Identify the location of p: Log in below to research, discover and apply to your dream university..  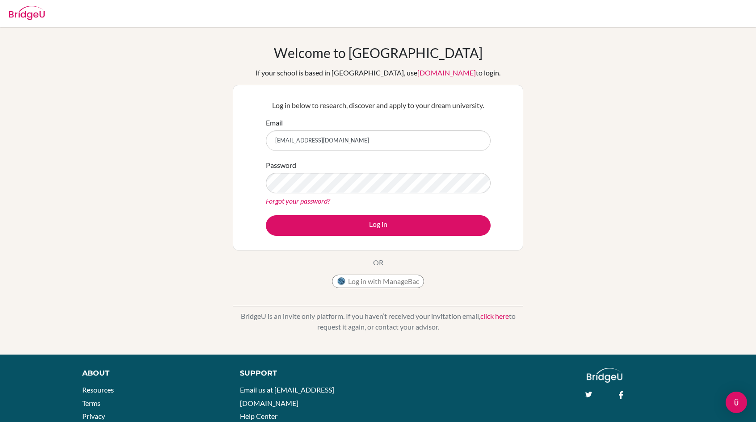
(378, 105).